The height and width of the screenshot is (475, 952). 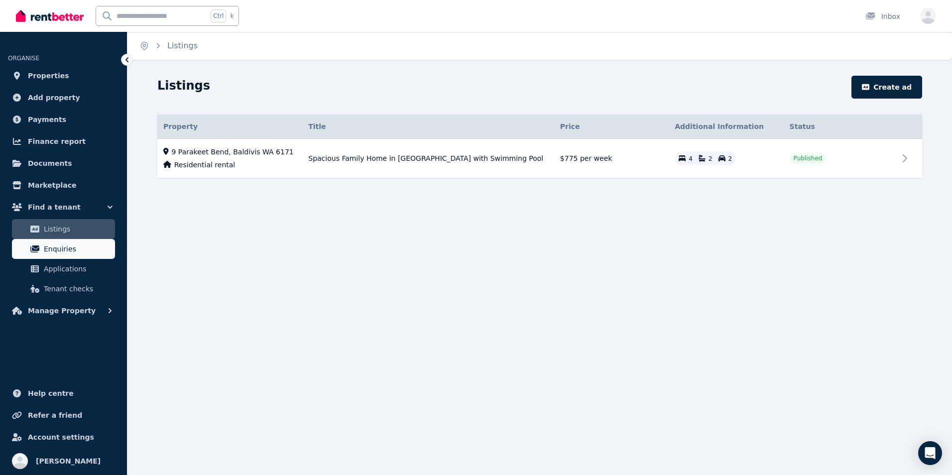 I want to click on span: Refer a friend, so click(x=55, y=415).